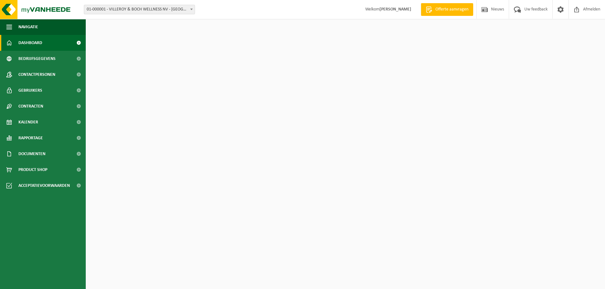 Image resolution: width=605 pixels, height=289 pixels. Describe the element at coordinates (32, 154) in the screenshot. I see `span: Documenten` at that location.